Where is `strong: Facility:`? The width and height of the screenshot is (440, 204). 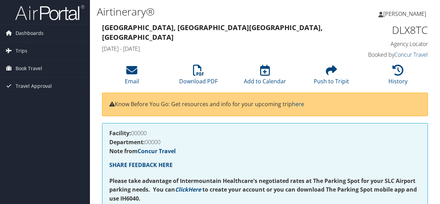
strong: Facility: is located at coordinates (120, 133).